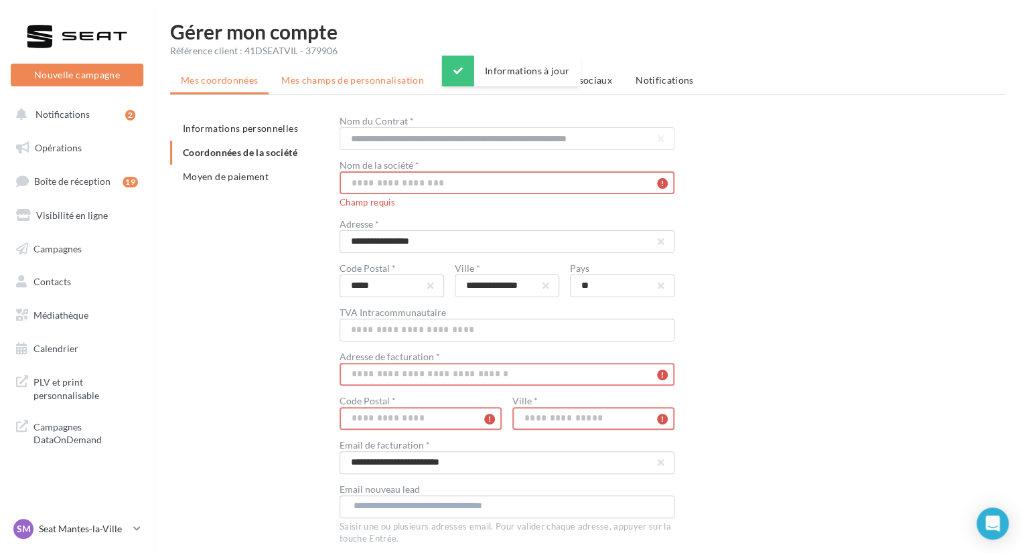 The image size is (1022, 553). What do you see at coordinates (86, 387) in the screenshot?
I see `span: PLV et print personnalisable` at bounding box center [86, 387].